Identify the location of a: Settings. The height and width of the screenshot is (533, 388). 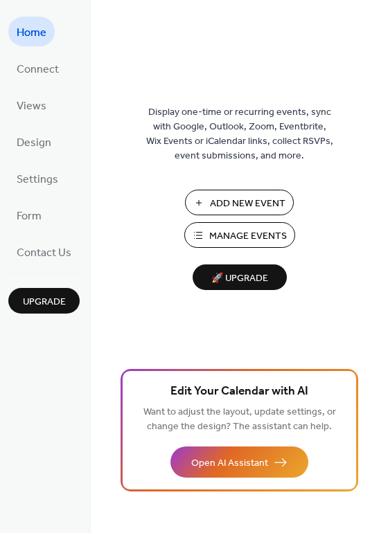
(37, 178).